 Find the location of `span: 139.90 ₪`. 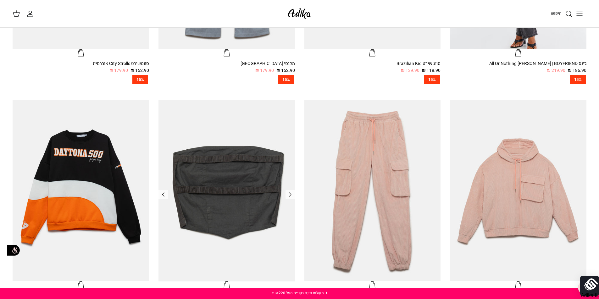

span: 139.90 ₪ is located at coordinates (410, 71).